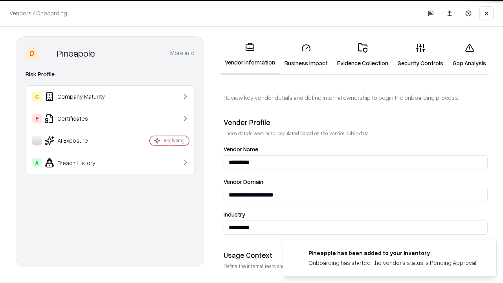 Image resolution: width=503 pixels, height=283 pixels. I want to click on label: Industry, so click(356, 214).